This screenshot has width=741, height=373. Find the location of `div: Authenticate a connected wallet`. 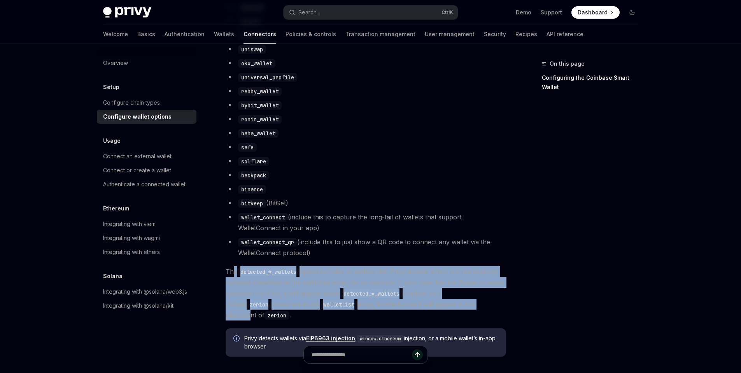

div: Authenticate a connected wallet is located at coordinates (144, 184).